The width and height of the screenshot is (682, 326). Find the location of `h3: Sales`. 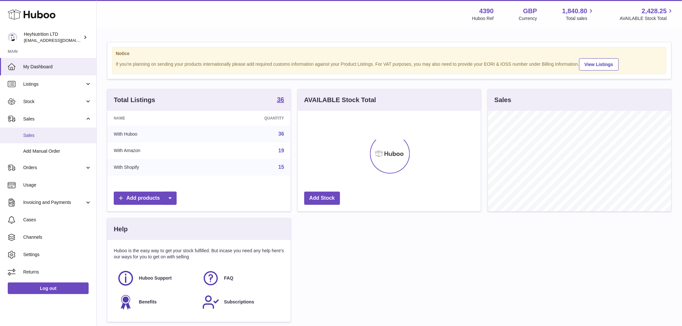

h3: Sales is located at coordinates (503, 100).